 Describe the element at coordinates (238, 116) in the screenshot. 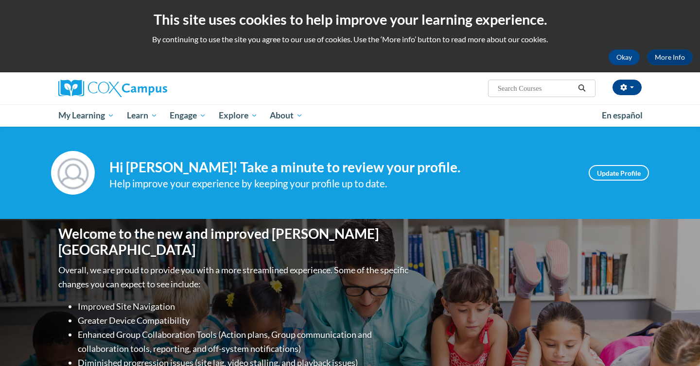

I see `a: Explore` at that location.